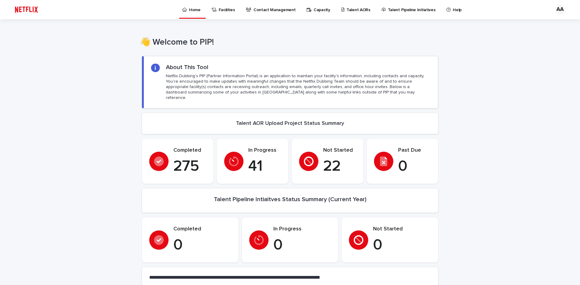  What do you see at coordinates (288, 43) in the screenshot?
I see `h1: 👋 Welcome to PIP!` at bounding box center [288, 43].